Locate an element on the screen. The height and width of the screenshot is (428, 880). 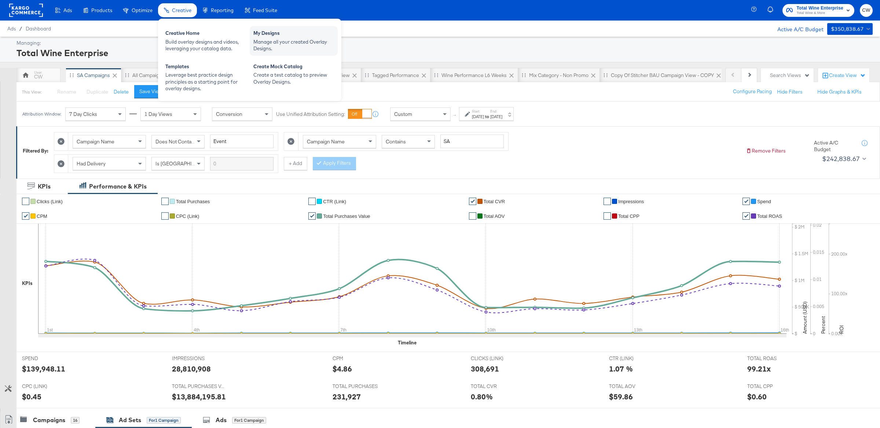
span: Total ROAS is located at coordinates (770, 216).